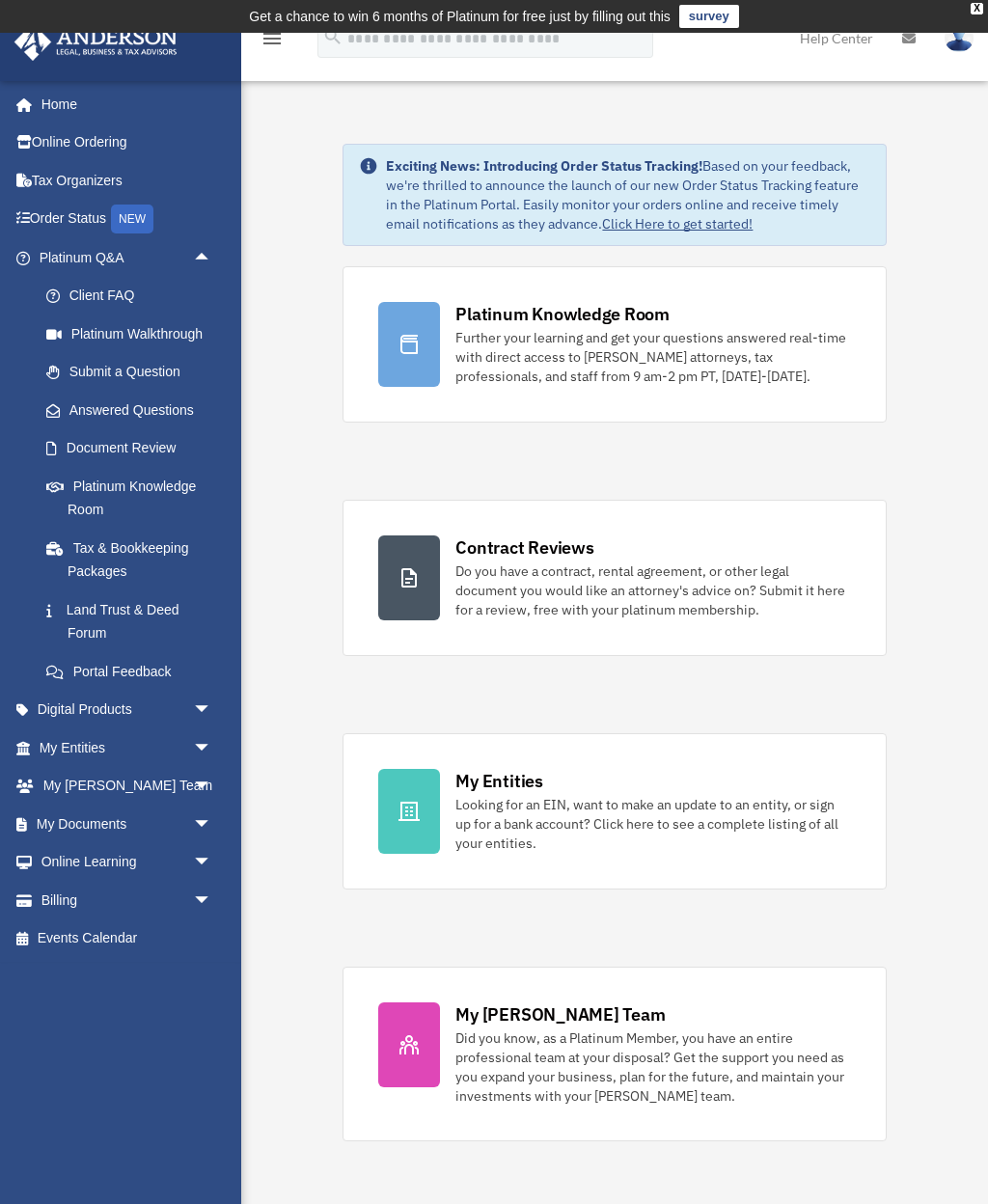 The width and height of the screenshot is (988, 1204). Describe the element at coordinates (128, 181) in the screenshot. I see `a: Tax Organizers` at that location.